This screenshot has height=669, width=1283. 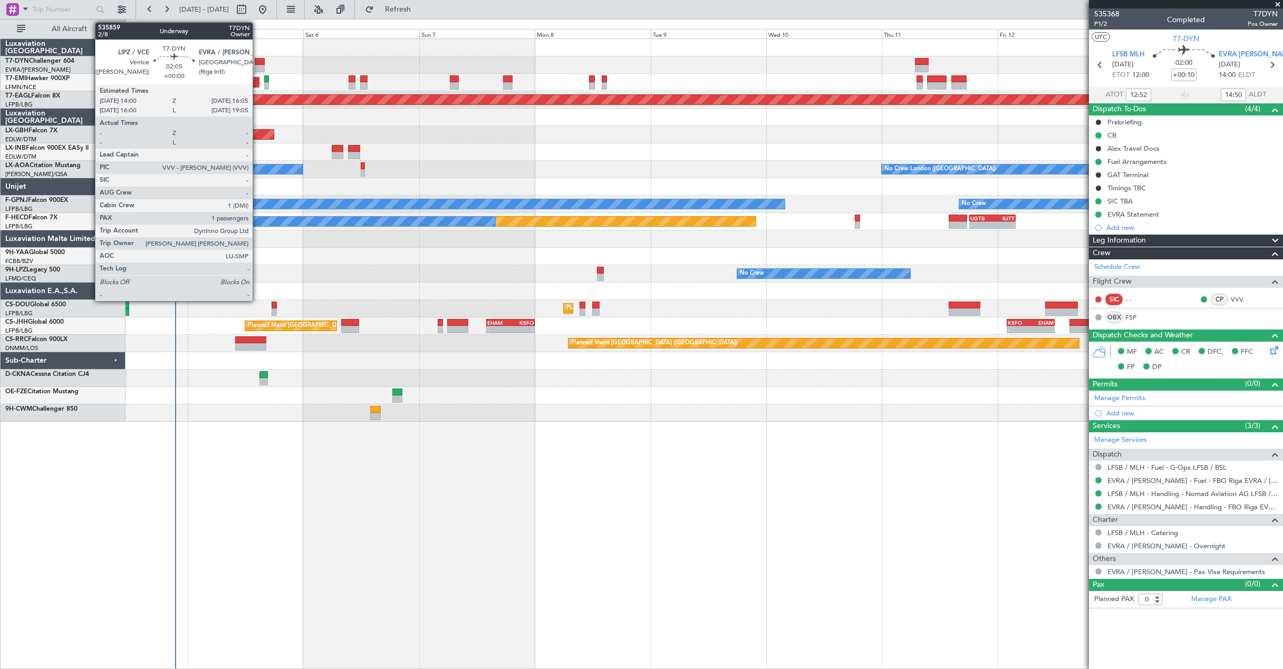 I want to click on div: Fri 12, so click(x=1055, y=34).